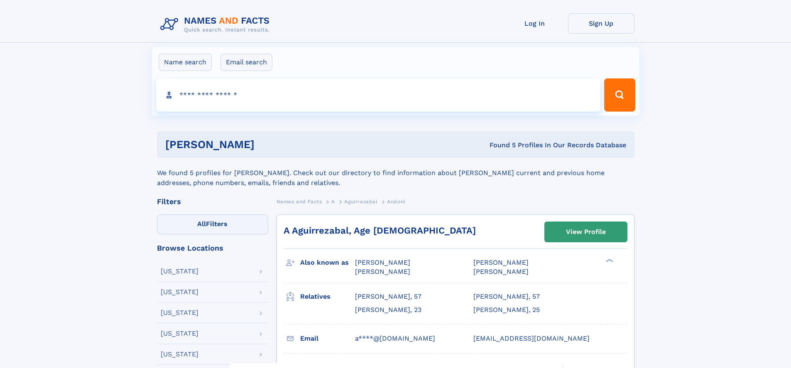  What do you see at coordinates (213, 202) in the screenshot?
I see `div: Filters` at bounding box center [213, 202].